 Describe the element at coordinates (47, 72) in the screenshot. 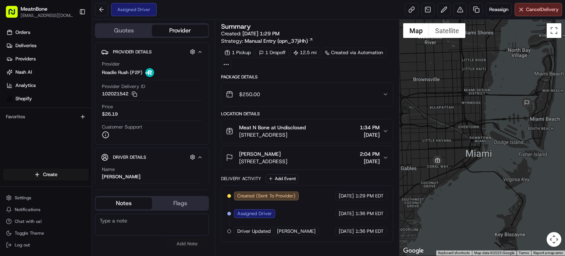

I see `a: Nash AI` at that location.